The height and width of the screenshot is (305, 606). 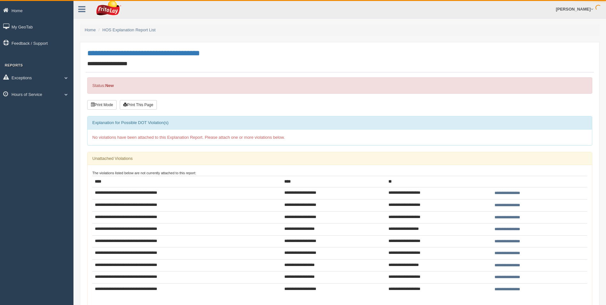 What do you see at coordinates (340, 159) in the screenshot?
I see `div: Unattached Violations` at bounding box center [340, 159].